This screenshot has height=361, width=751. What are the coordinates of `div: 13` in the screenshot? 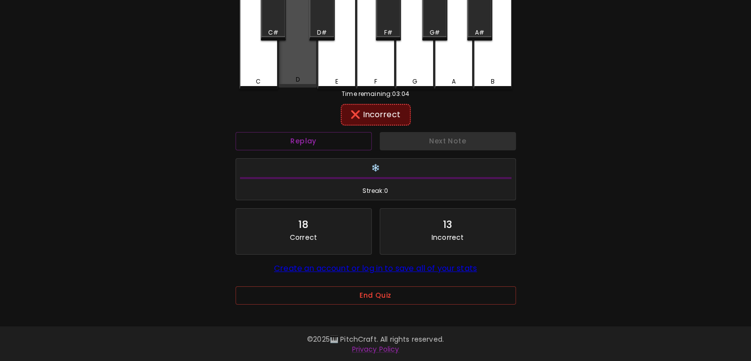 It's located at (447, 224).